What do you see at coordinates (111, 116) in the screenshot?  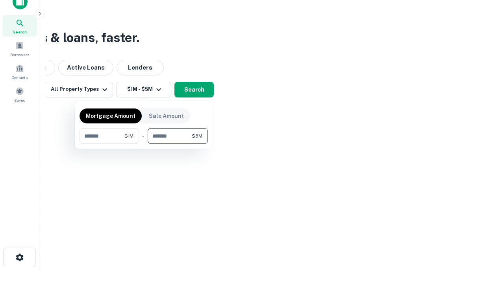 I see `p: Mortgage Amount` at bounding box center [111, 116].